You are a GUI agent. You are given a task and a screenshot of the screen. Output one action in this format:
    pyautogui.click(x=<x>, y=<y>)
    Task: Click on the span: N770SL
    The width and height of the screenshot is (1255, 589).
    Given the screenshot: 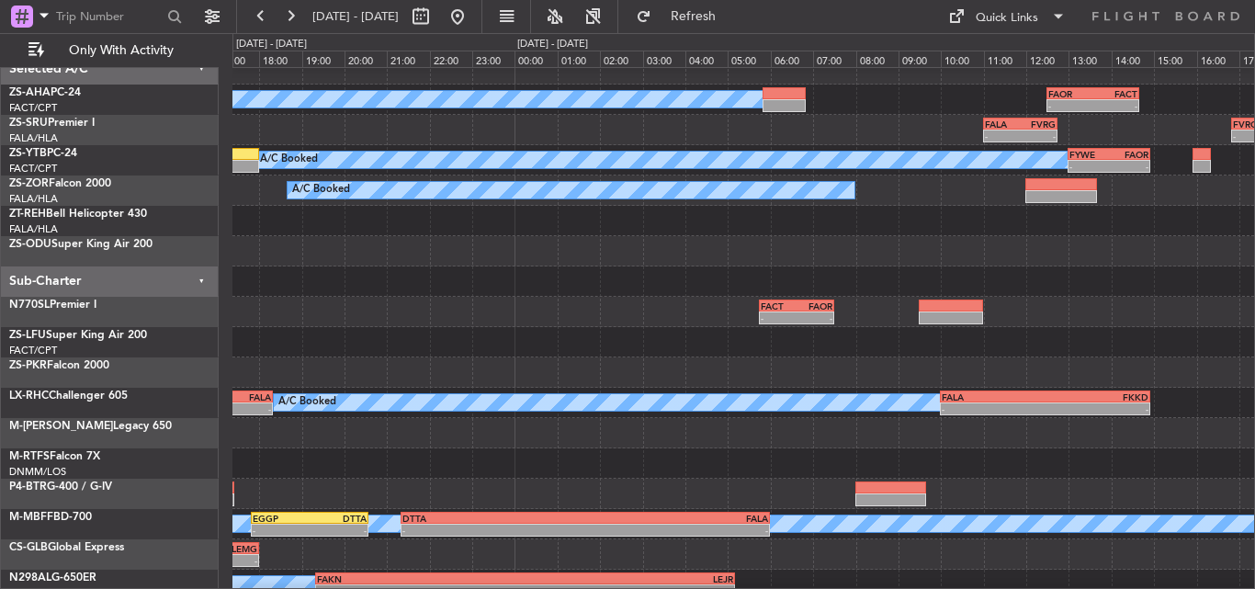 What is the action you would take?
    pyautogui.click(x=29, y=305)
    